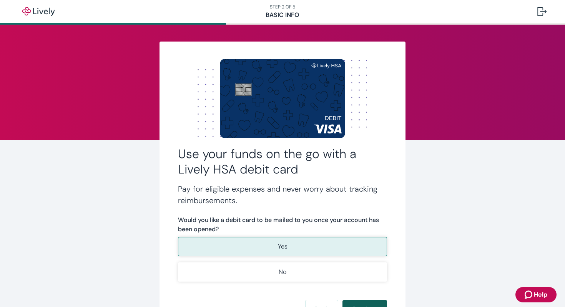 This screenshot has width=565, height=307. I want to click on button: Yes, so click(283, 246).